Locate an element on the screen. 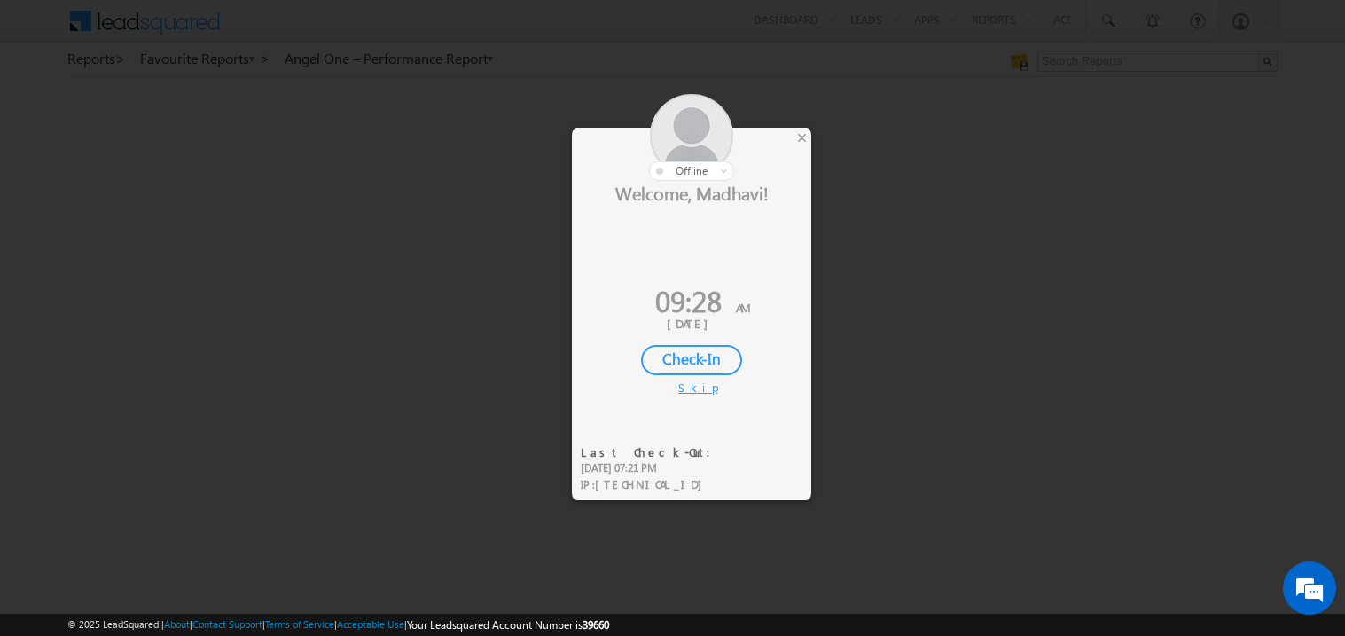 The width and height of the screenshot is (1345, 636). div: IP : is located at coordinates (651, 484).